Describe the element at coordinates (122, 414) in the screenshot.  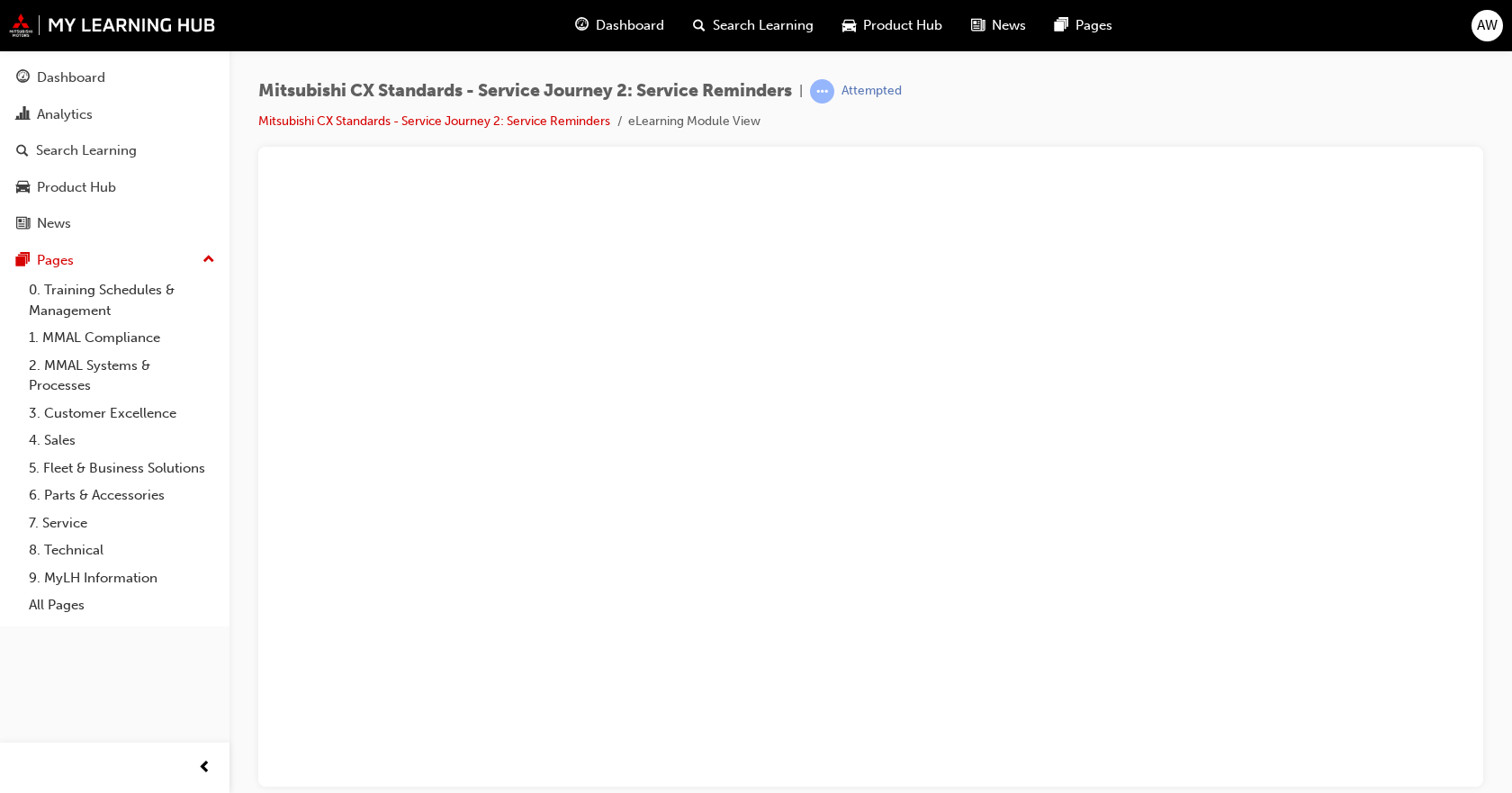
I see `a: 3. Customer Excellence` at that location.